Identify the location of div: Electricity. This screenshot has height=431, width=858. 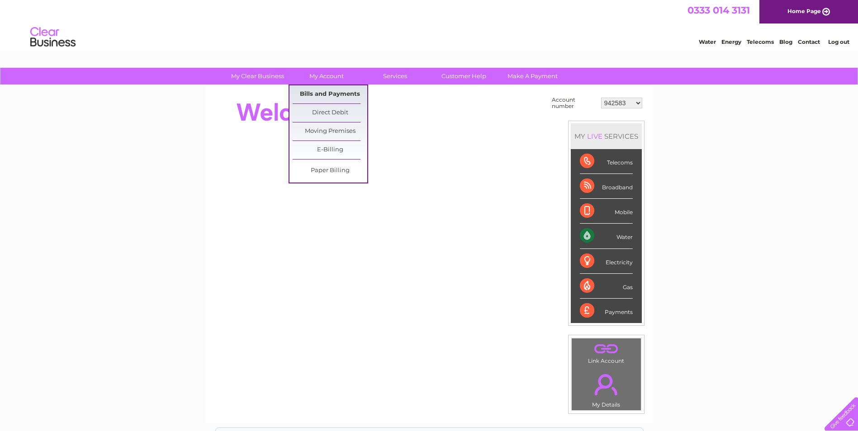
(606, 261).